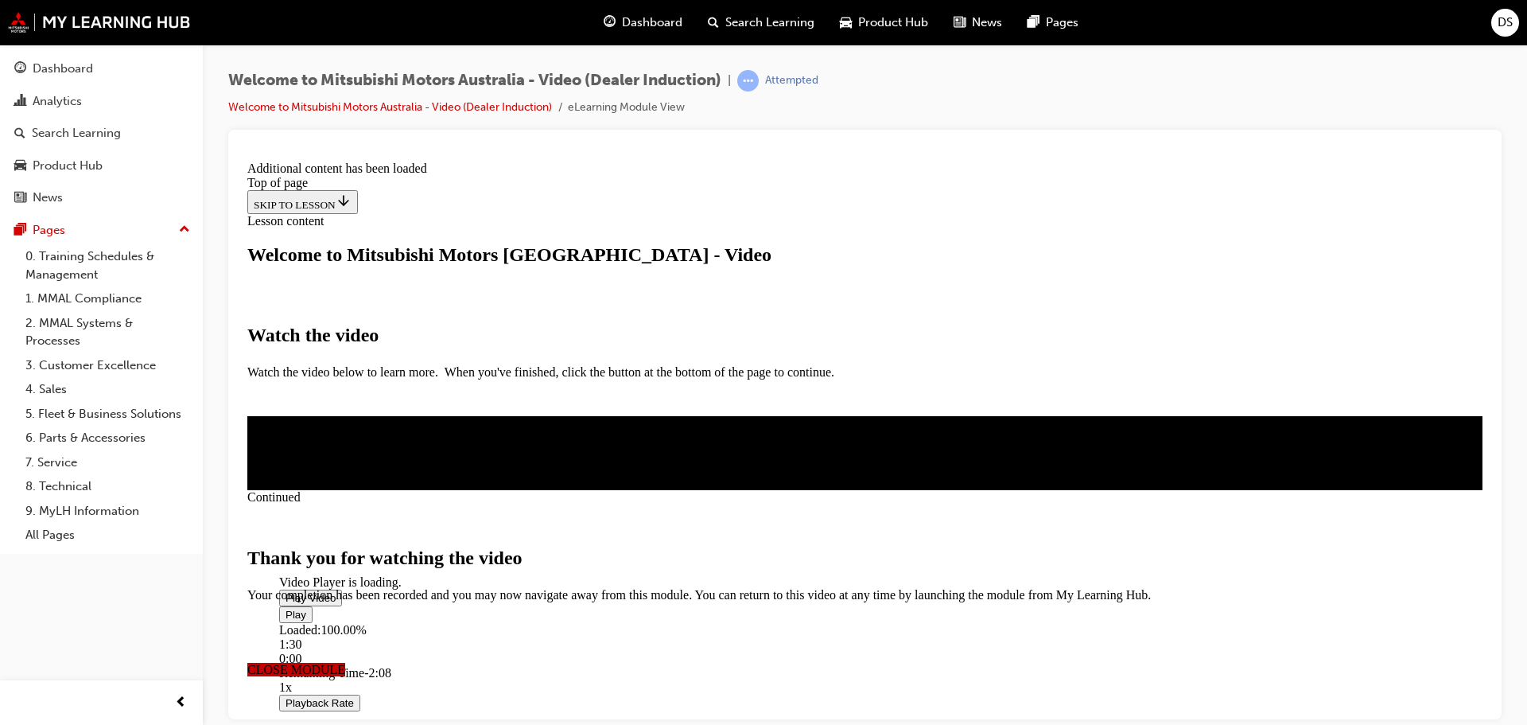  Describe the element at coordinates (978, 22) in the screenshot. I see `a: news-iconNews` at that location.